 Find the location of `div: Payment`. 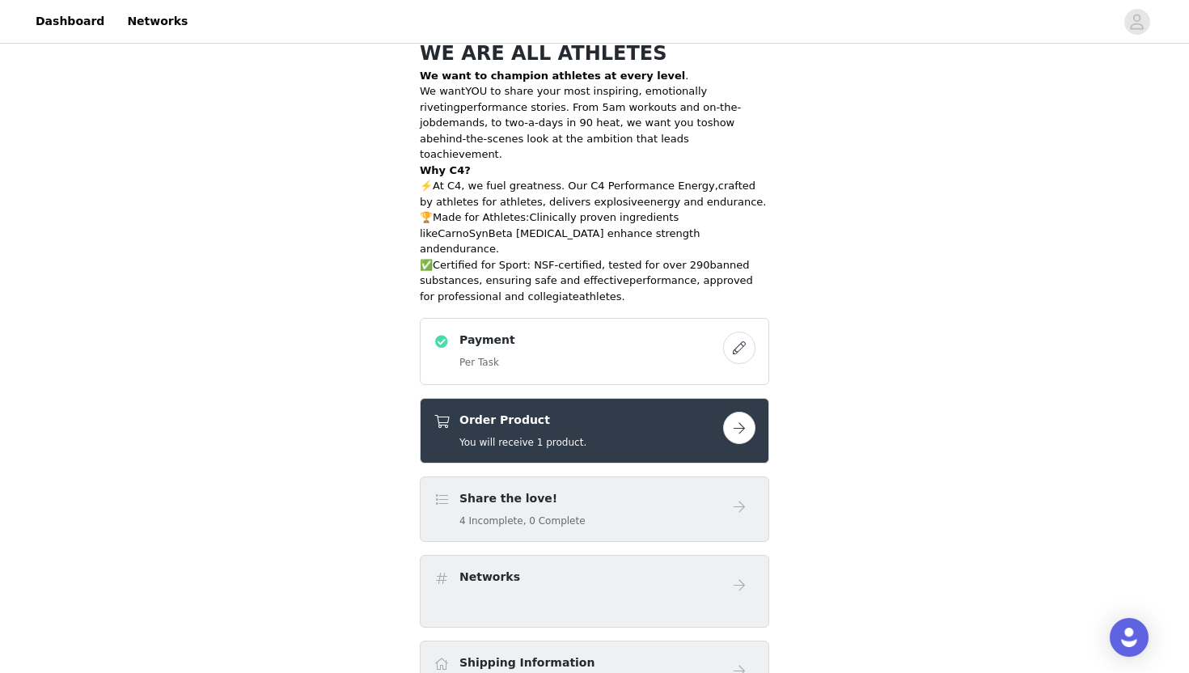

div: Payment is located at coordinates (594, 351).